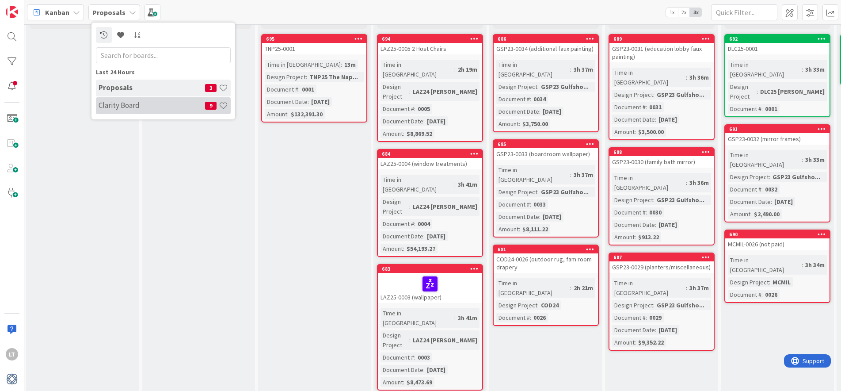  I want to click on div: DLC25-0001, so click(777, 49).